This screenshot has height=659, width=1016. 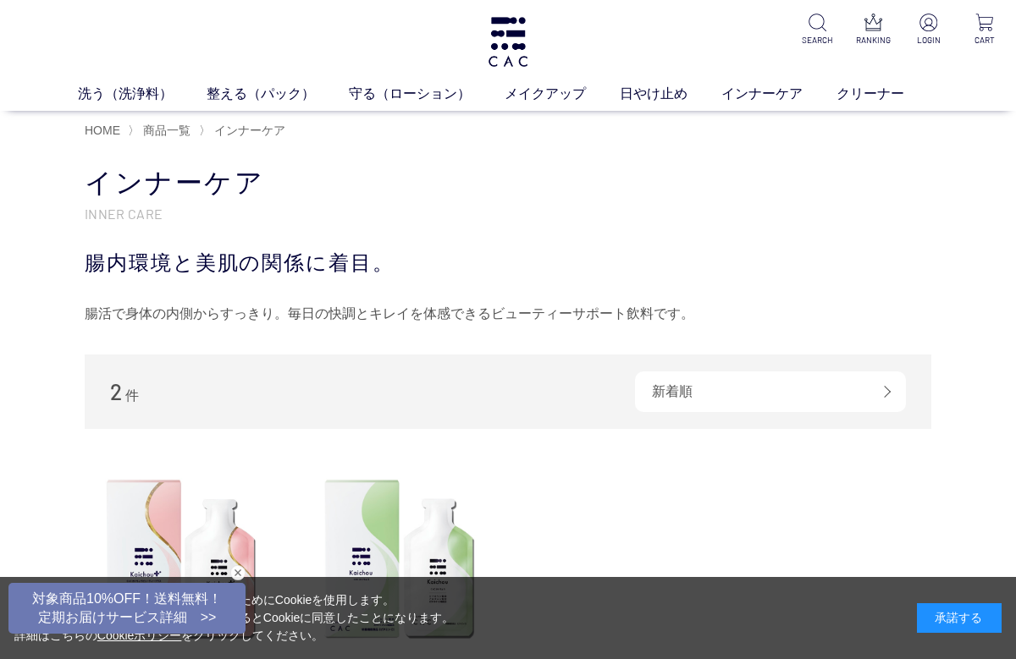 What do you see at coordinates (102, 130) in the screenshot?
I see `a: HOME` at bounding box center [102, 130].